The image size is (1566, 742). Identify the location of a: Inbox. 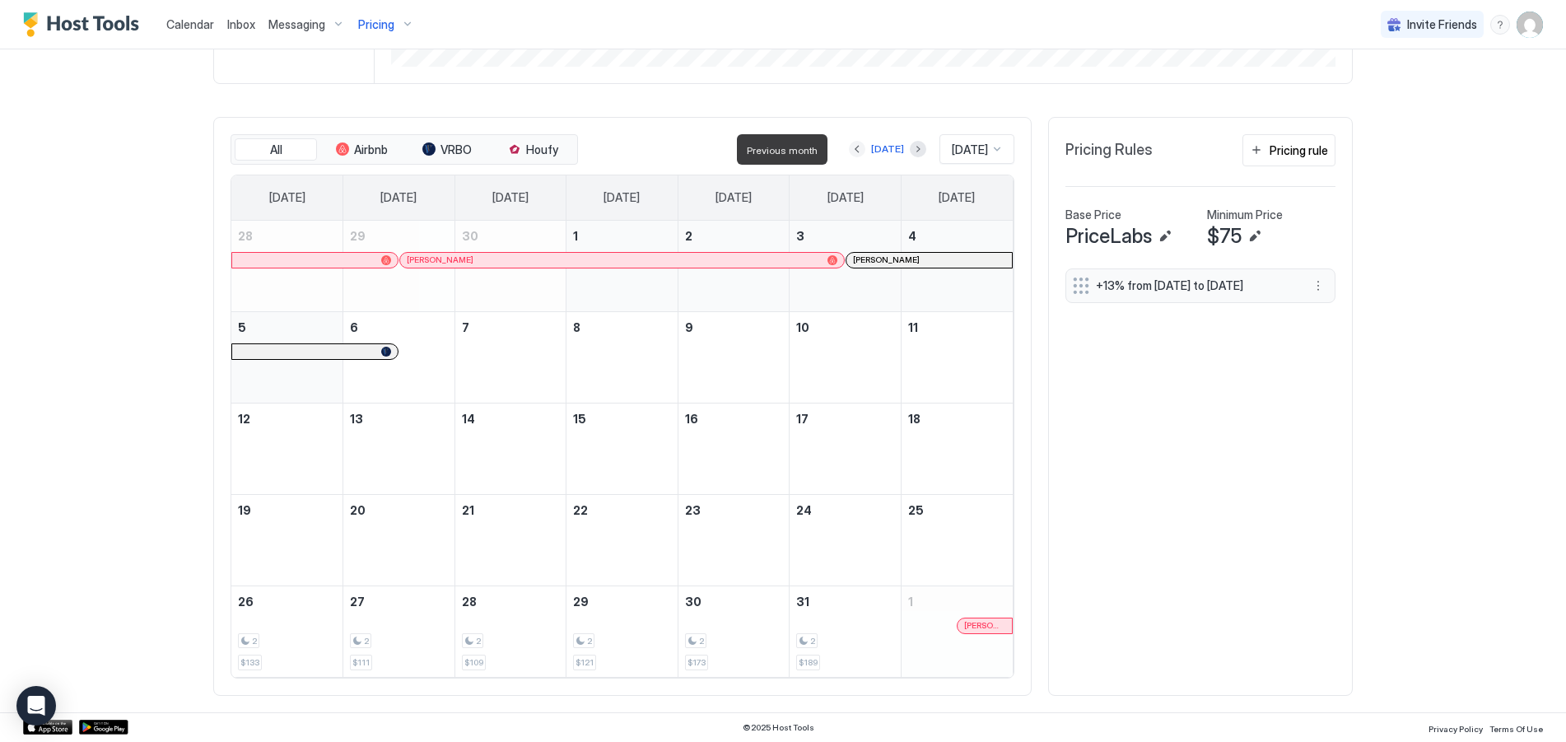
(241, 24).